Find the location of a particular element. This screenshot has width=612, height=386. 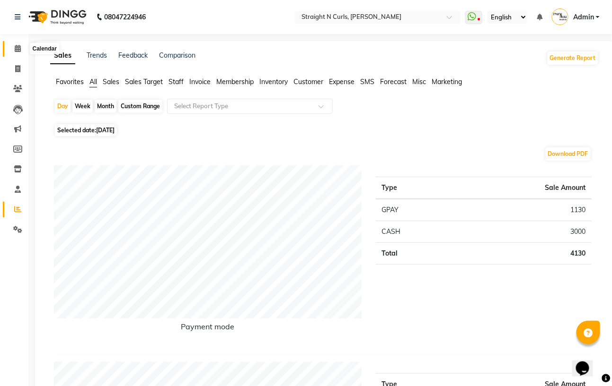

span: Inventory is located at coordinates (273, 82).